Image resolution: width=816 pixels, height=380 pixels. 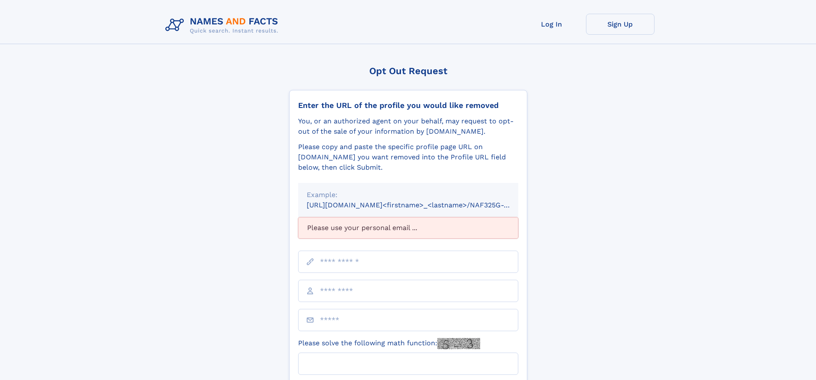 What do you see at coordinates (552, 24) in the screenshot?
I see `a: Log In` at bounding box center [552, 24].